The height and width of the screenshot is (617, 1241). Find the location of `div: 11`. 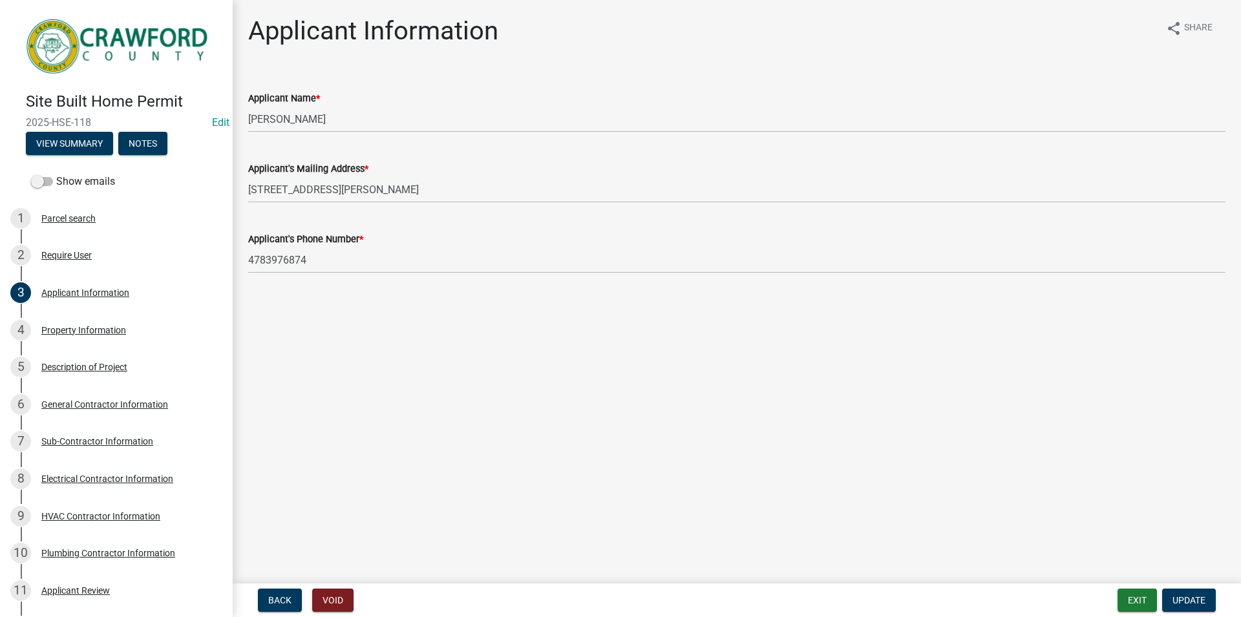

div: 11 is located at coordinates (21, 591).